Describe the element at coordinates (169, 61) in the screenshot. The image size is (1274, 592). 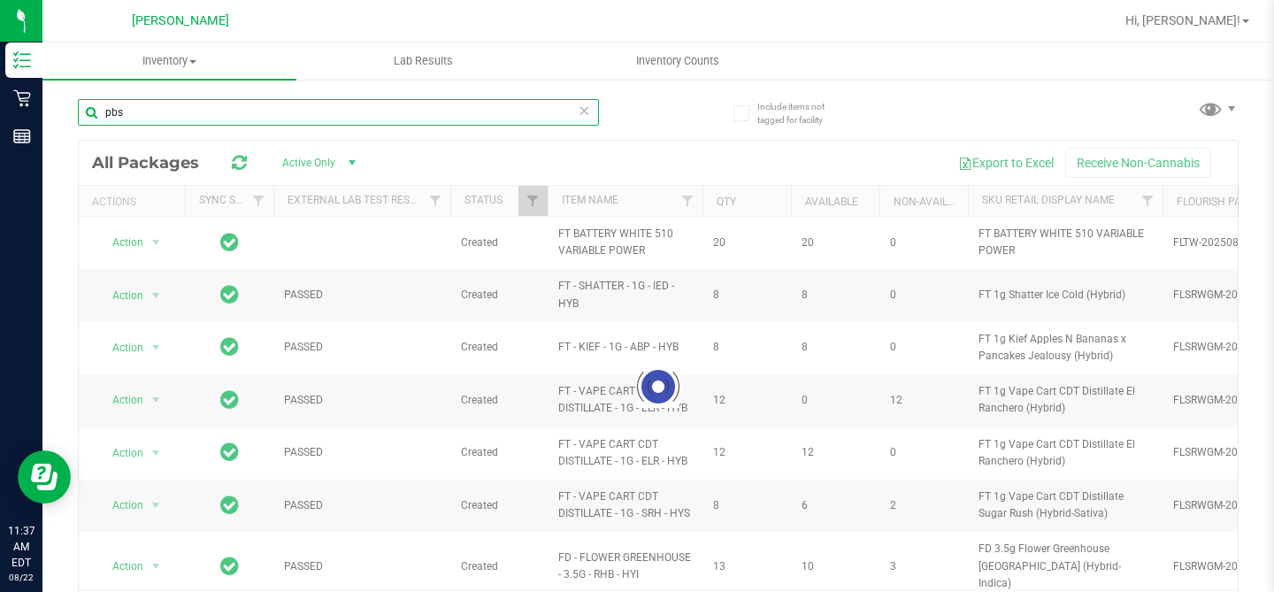
I see `a: Inventory` at that location.